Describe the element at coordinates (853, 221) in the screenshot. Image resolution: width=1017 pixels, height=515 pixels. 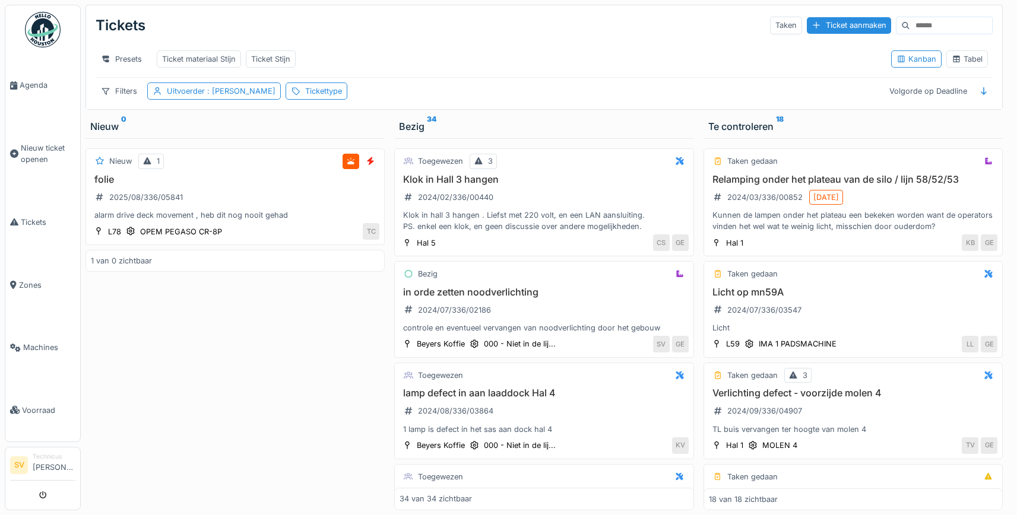
I see `div: Kunnen de lampen onder het plateau een bekeken worden want de operators vinden het wel wat te wei...` at that location.